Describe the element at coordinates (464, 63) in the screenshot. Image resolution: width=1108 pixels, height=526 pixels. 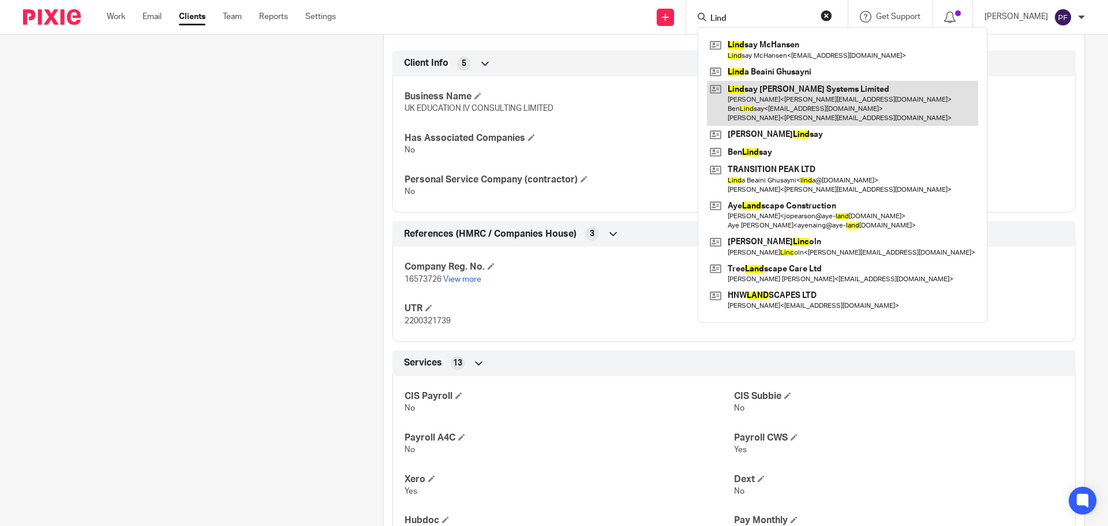
I see `span: 5` at that location.